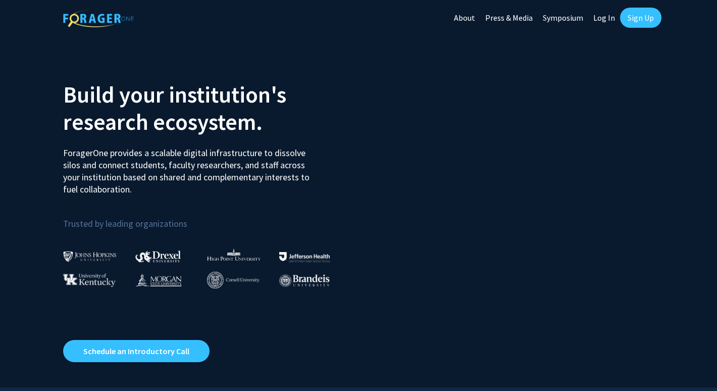 Image resolution: width=717 pixels, height=391 pixels. I want to click on img: Brandeis University, so click(305, 280).